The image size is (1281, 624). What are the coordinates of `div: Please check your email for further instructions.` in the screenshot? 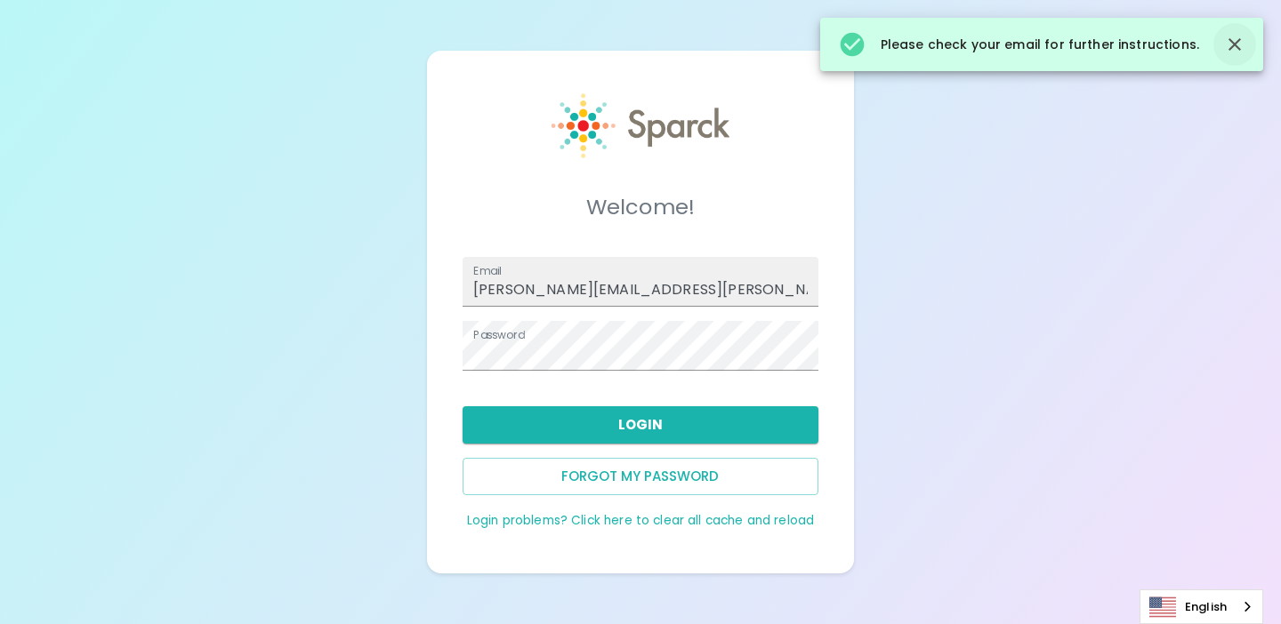 It's located at (1018, 44).